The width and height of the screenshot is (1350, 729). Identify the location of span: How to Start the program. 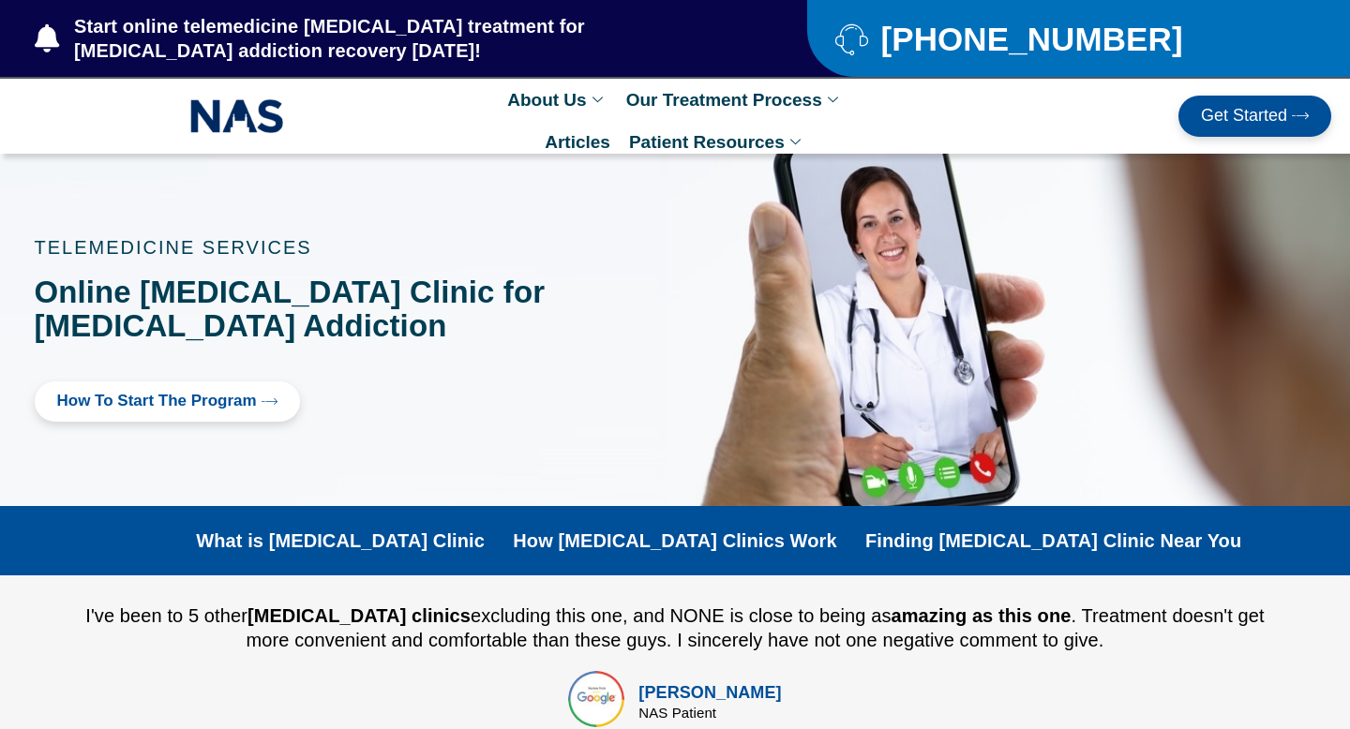
(157, 401).